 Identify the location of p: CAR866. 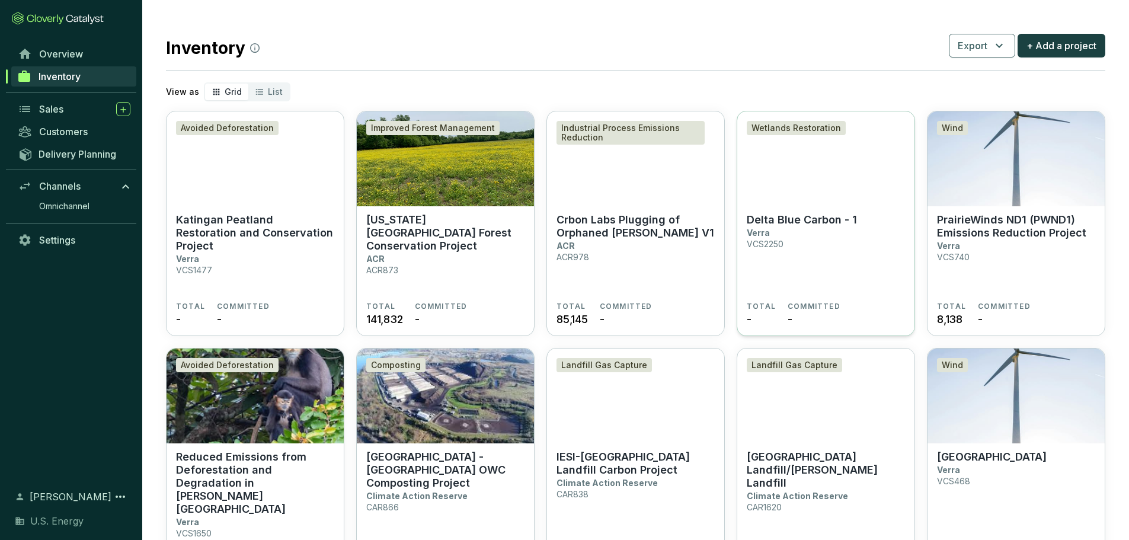
(382, 507).